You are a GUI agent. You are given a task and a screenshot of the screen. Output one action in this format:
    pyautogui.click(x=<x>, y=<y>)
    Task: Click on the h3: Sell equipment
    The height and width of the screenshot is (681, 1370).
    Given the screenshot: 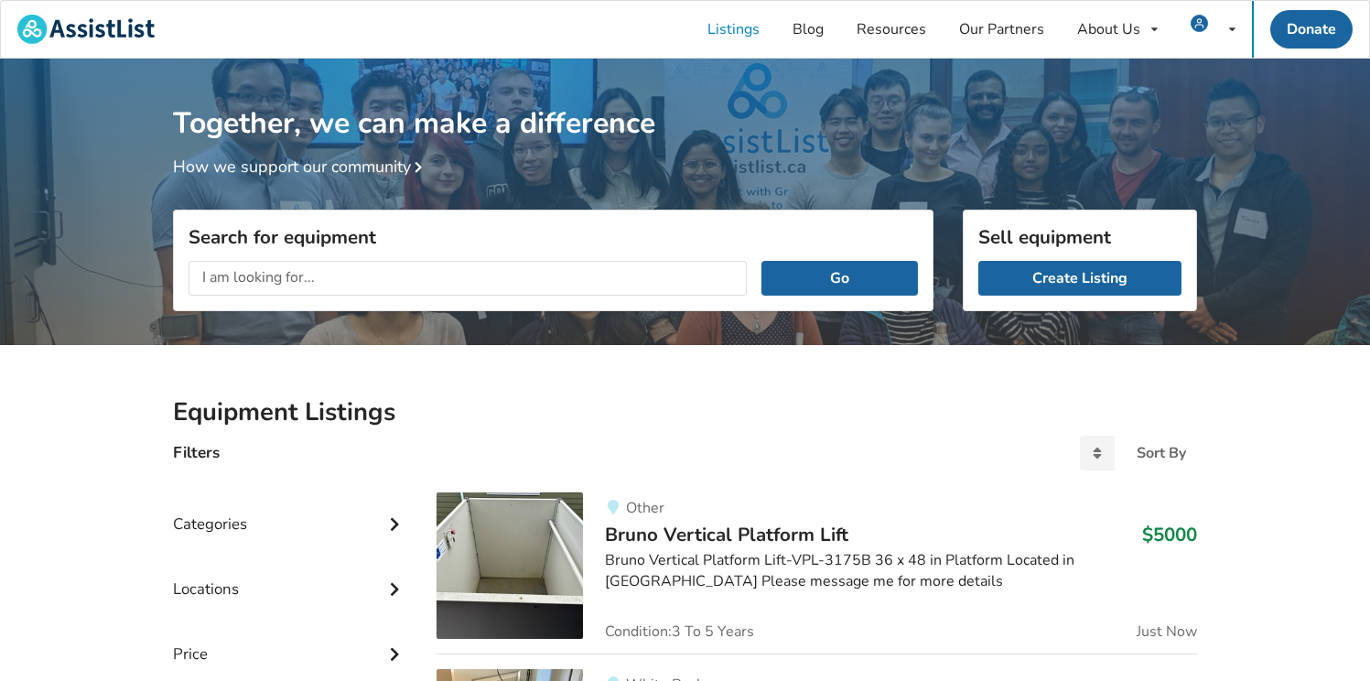 What is the action you would take?
    pyautogui.click(x=1080, y=237)
    